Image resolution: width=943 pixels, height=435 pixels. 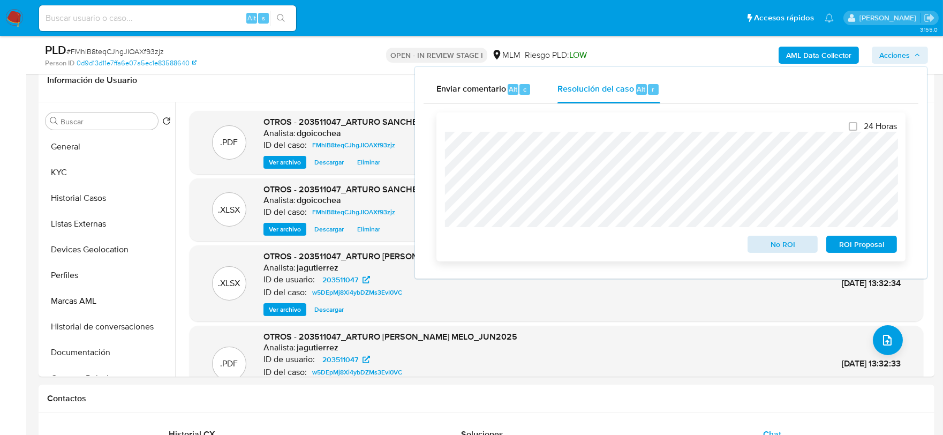 What do you see at coordinates (862, 244) in the screenshot?
I see `span: ROI Proposal` at bounding box center [862, 244].